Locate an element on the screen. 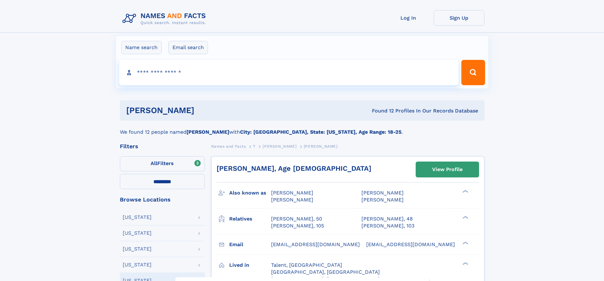  h3: Relatives is located at coordinates (250, 219).